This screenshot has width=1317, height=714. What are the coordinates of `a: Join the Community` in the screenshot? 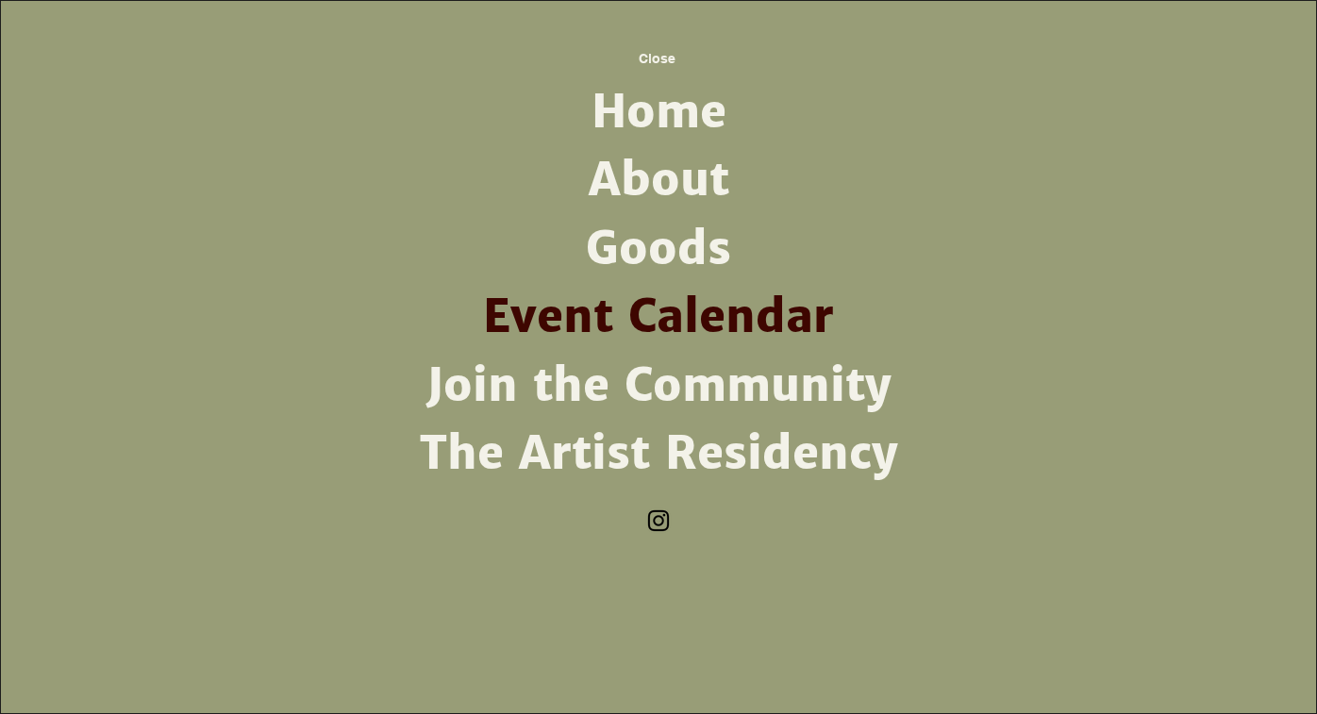 It's located at (658, 386).